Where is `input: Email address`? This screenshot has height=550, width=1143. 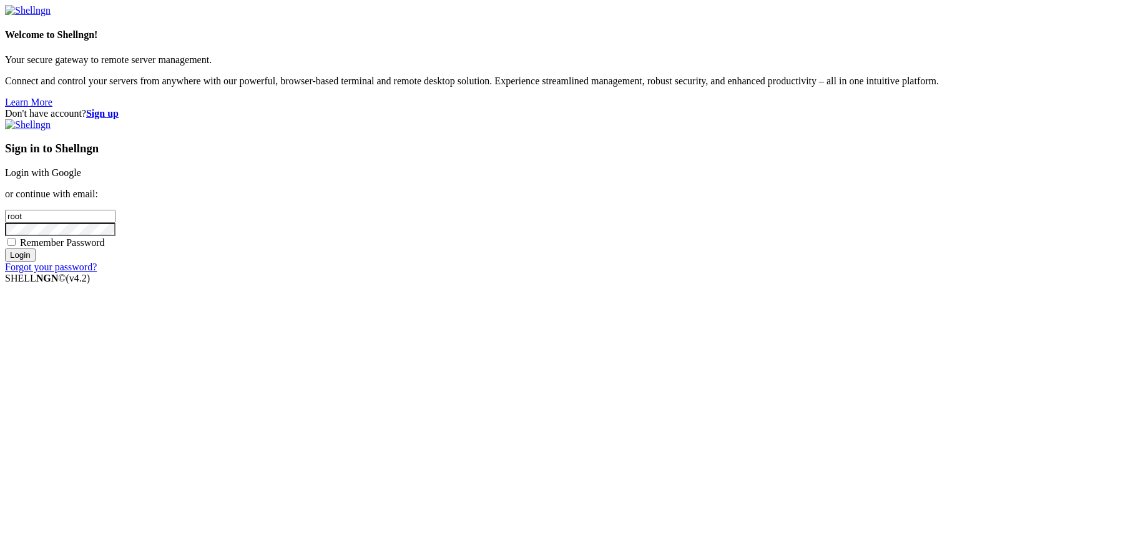
input: Email address is located at coordinates (60, 216).